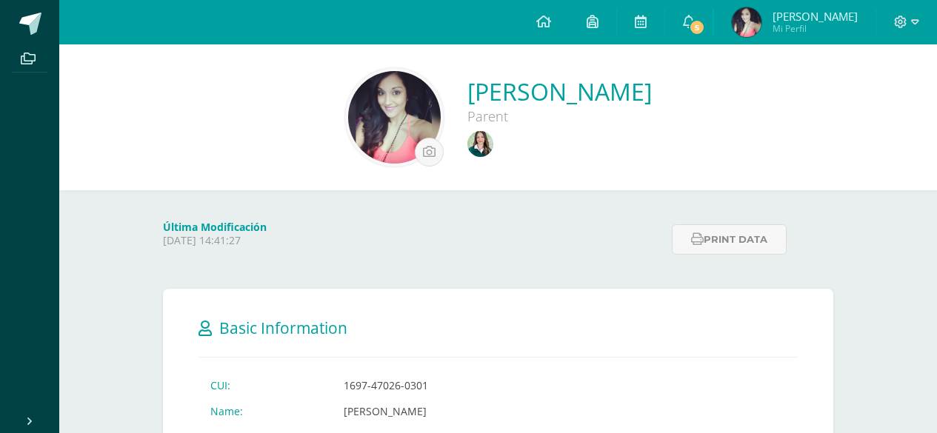 This screenshot has width=937, height=433. I want to click on td: 1697-47026-0301, so click(430, 385).